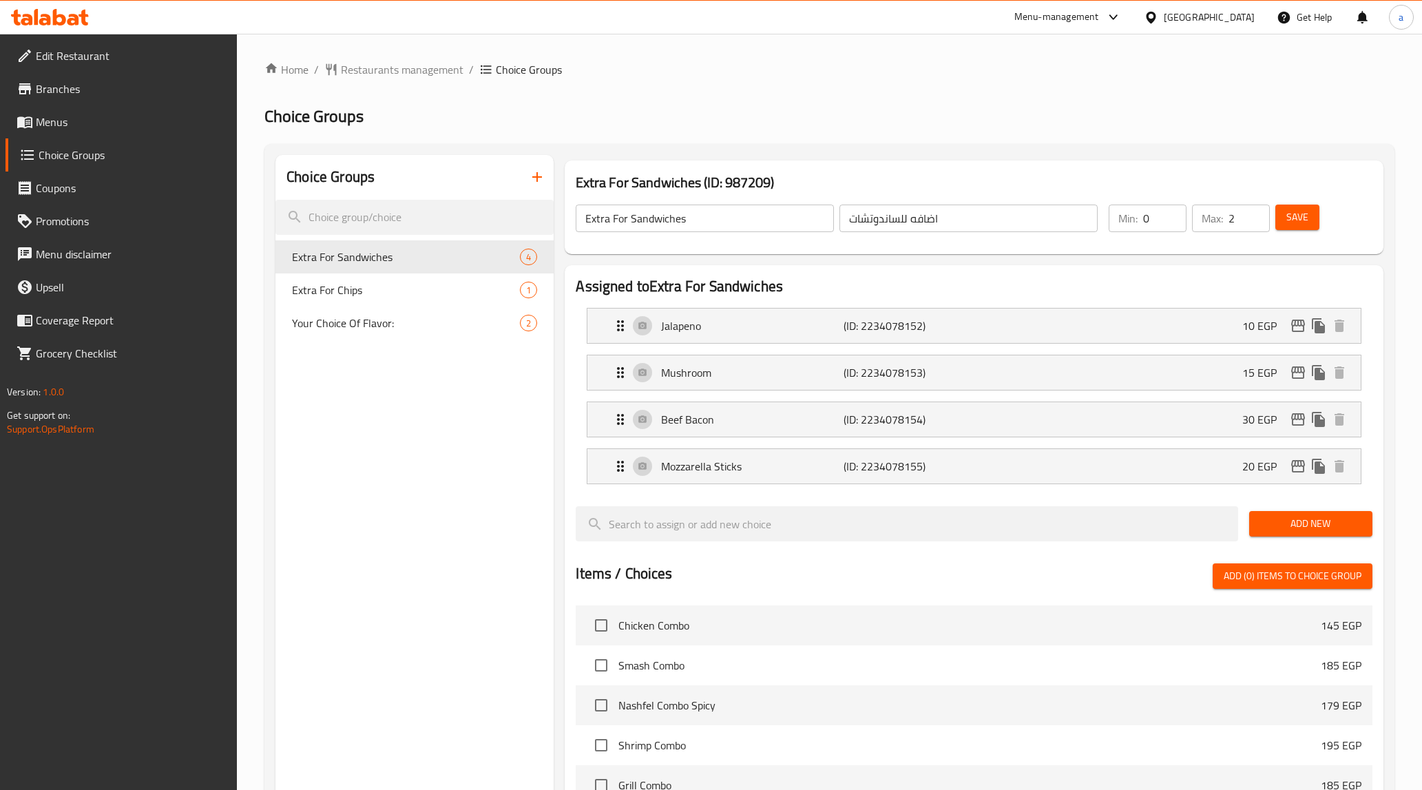 The width and height of the screenshot is (1422, 790). I want to click on p: (ID: 2234078152), so click(904, 326).